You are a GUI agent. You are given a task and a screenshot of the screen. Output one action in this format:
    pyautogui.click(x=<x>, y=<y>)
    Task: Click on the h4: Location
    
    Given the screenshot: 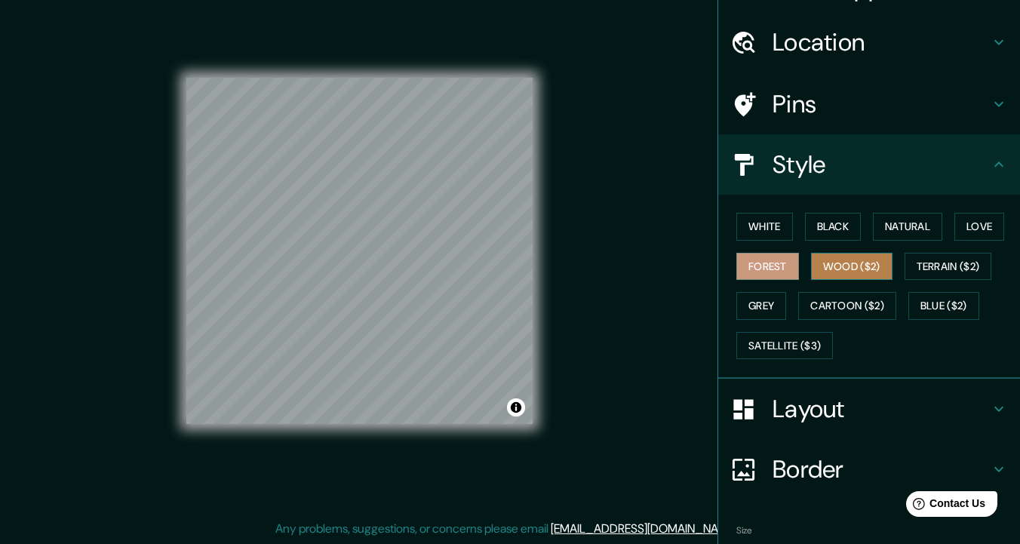 What is the action you would take?
    pyautogui.click(x=881, y=42)
    